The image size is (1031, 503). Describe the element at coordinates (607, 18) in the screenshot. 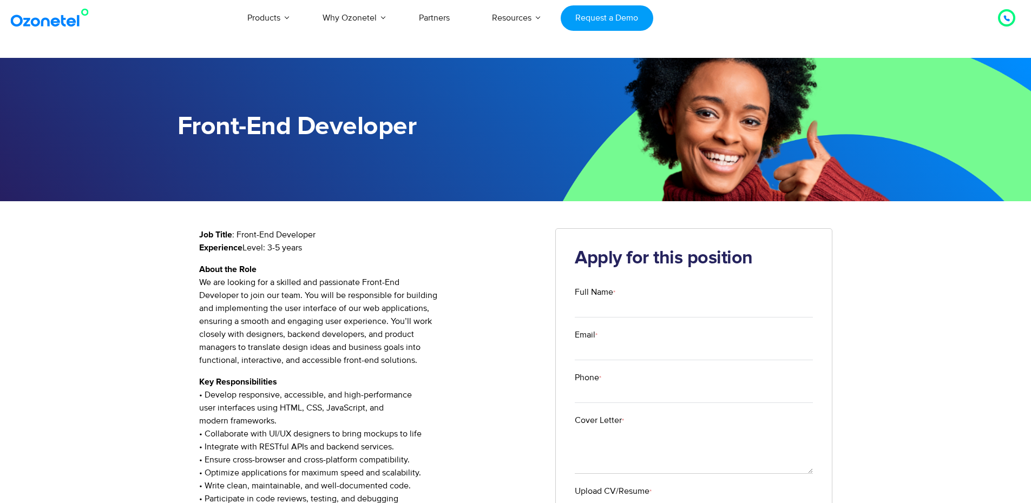

I see `a: Request a Demo` at that location.